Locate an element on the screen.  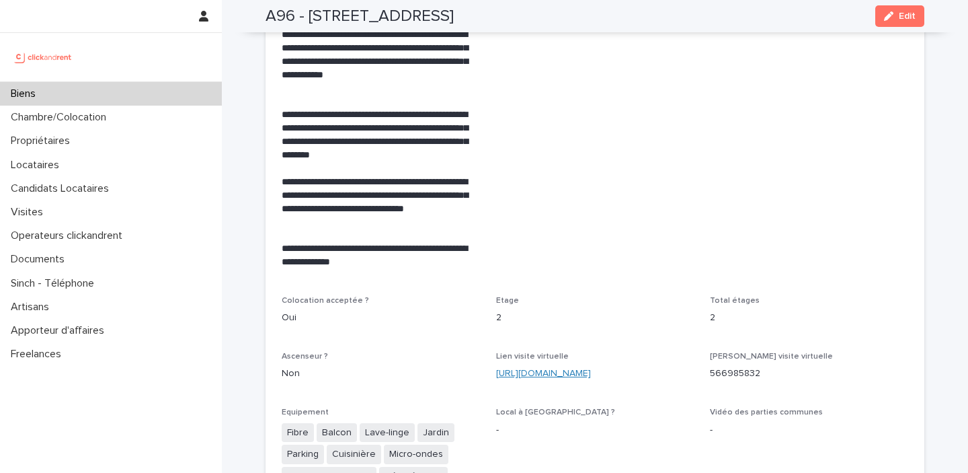
p: Candidats Locataires is located at coordinates (63, 188).